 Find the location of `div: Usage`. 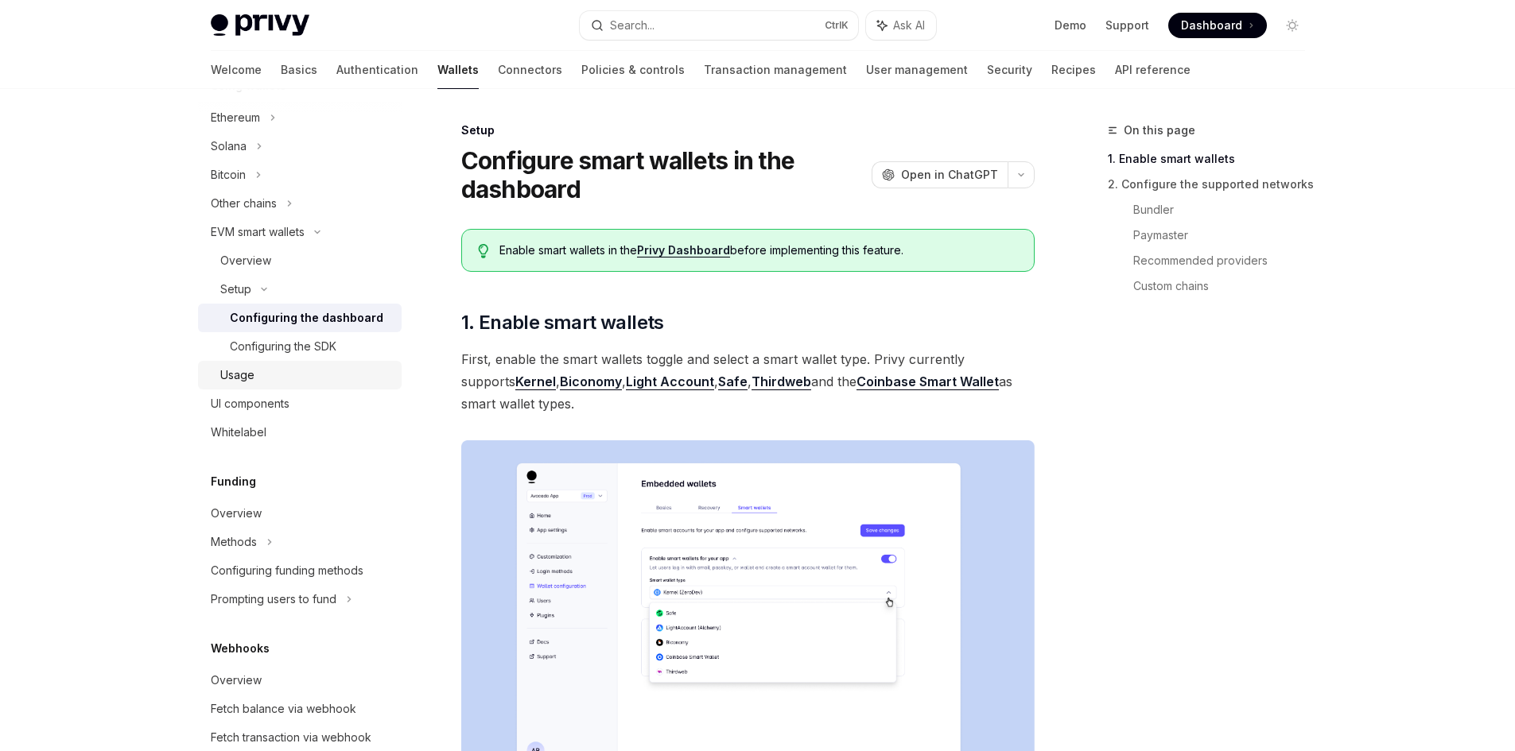

div: Usage is located at coordinates (237, 375).